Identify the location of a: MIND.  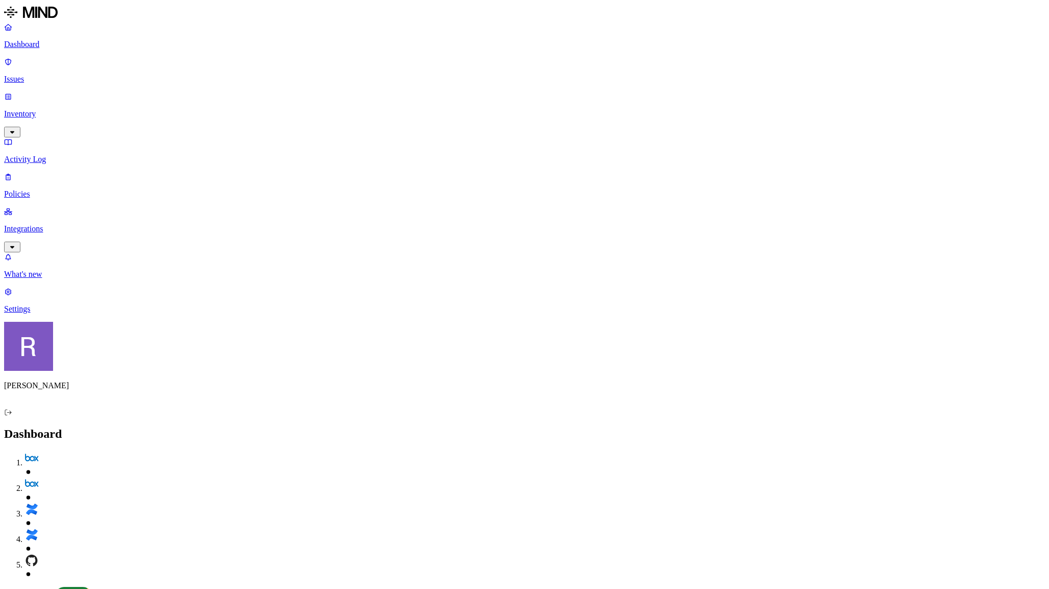
(525, 13).